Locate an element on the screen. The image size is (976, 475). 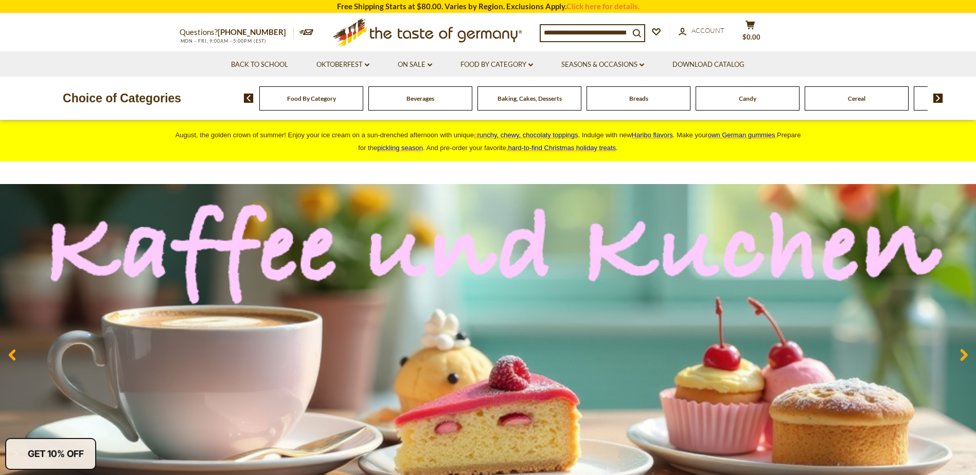
span: Food By Category is located at coordinates (311, 98).